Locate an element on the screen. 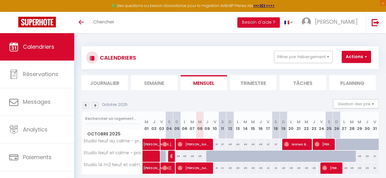  th: 12 is located at coordinates (230, 125).